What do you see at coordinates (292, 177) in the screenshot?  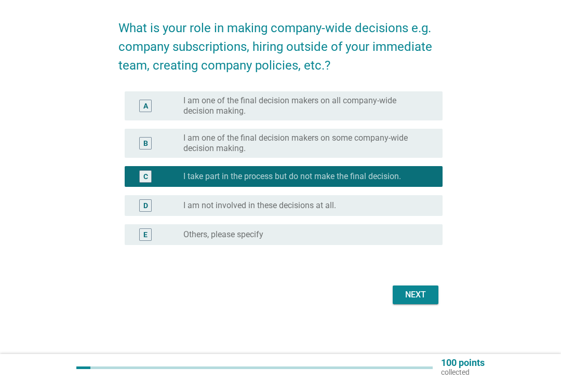 I see `label: I take part in the process but do not make the final decision.` at bounding box center [292, 177].